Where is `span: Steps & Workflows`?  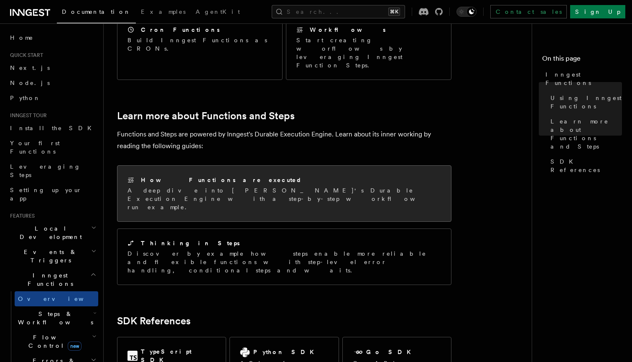
span: Steps & Workflows is located at coordinates (54, 318).